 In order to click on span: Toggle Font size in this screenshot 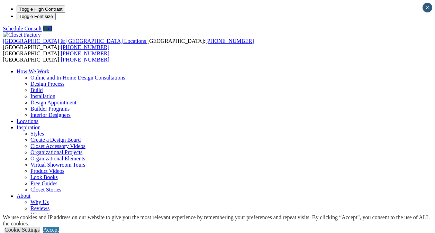, I will do `click(36, 16)`.